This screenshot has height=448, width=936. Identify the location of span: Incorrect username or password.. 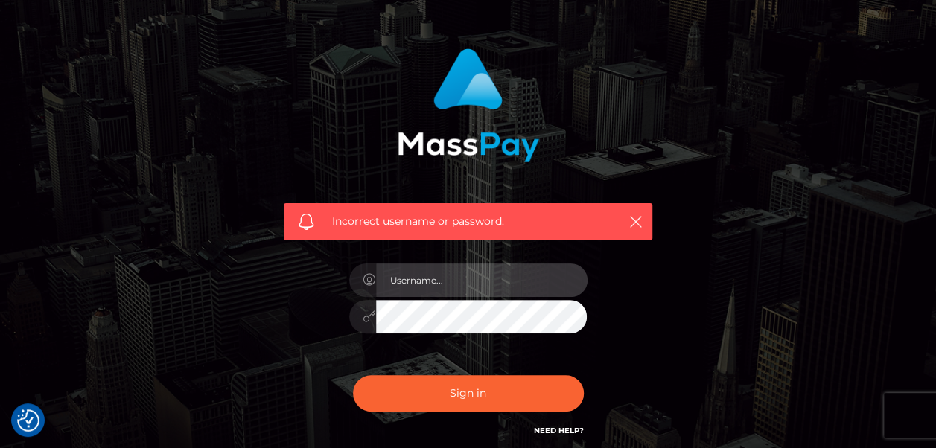
(468, 221).